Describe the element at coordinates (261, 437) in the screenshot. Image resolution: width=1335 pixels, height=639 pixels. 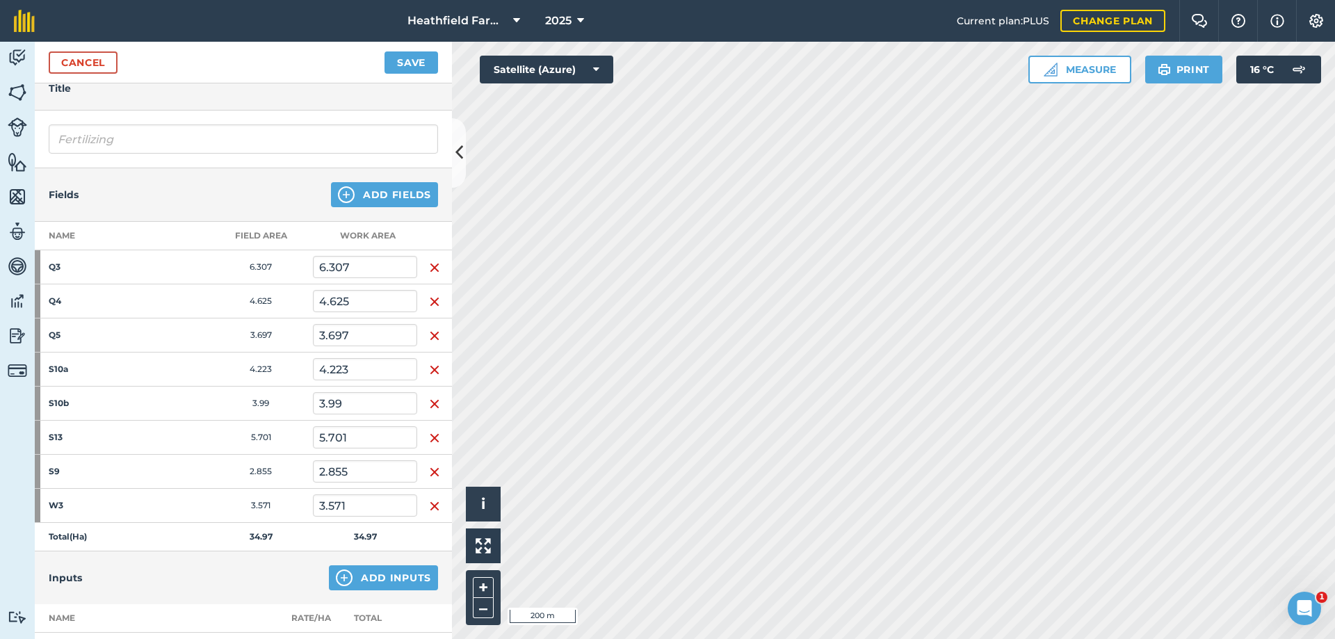
I see `td: 5.701` at that location.